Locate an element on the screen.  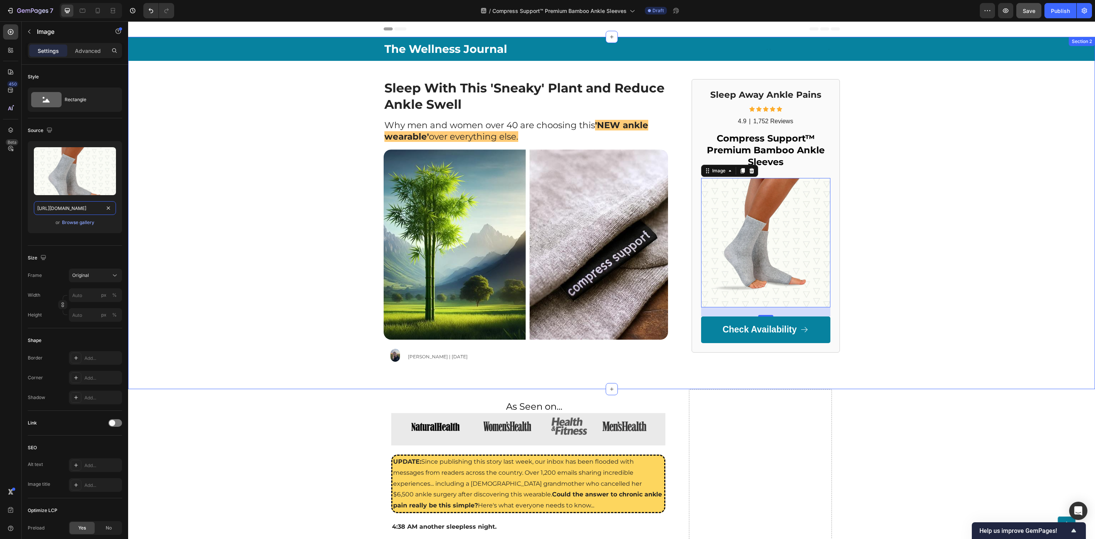
strong: 'NEW ankle wearable' is located at coordinates (388, 110).